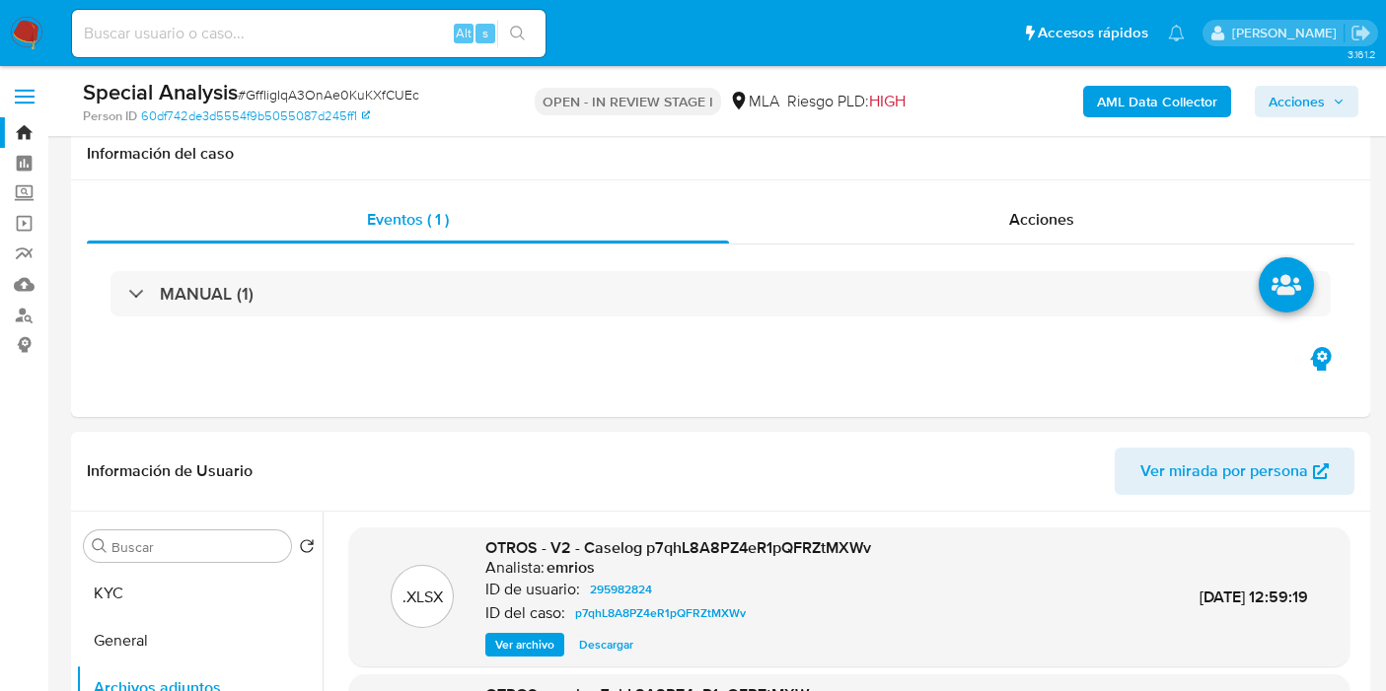 Image resolution: width=1386 pixels, height=691 pixels. Describe the element at coordinates (170, 471) in the screenshot. I see `h1: Información de Usuario` at that location.